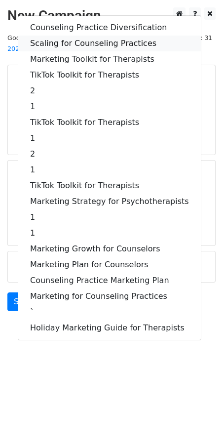 The width and height of the screenshot is (223, 448). What do you see at coordinates (110, 265) in the screenshot?
I see `a: Marketing Plan for Counselors` at bounding box center [110, 265].